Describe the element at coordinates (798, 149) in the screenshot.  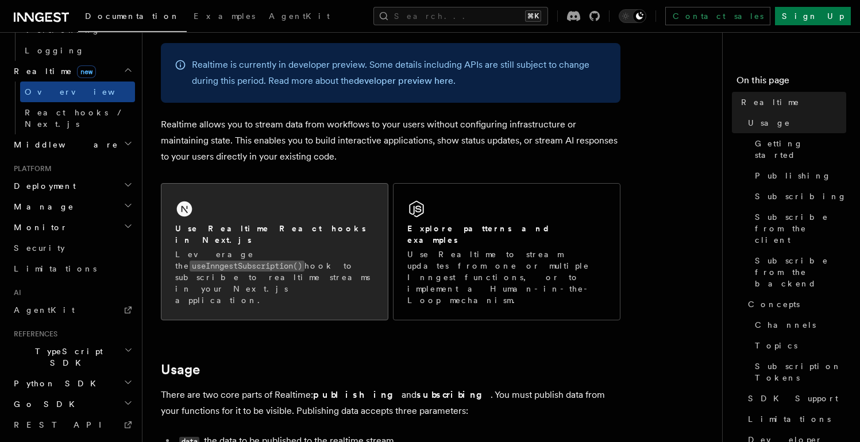
I see `a: Getting started` at that location.